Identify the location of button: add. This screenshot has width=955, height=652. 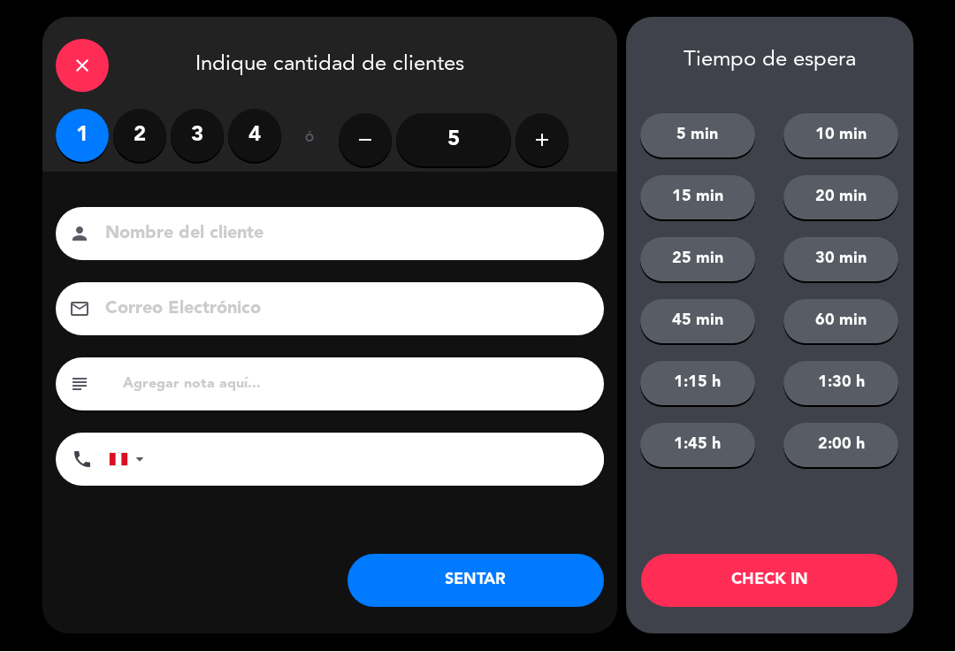
(542, 141).